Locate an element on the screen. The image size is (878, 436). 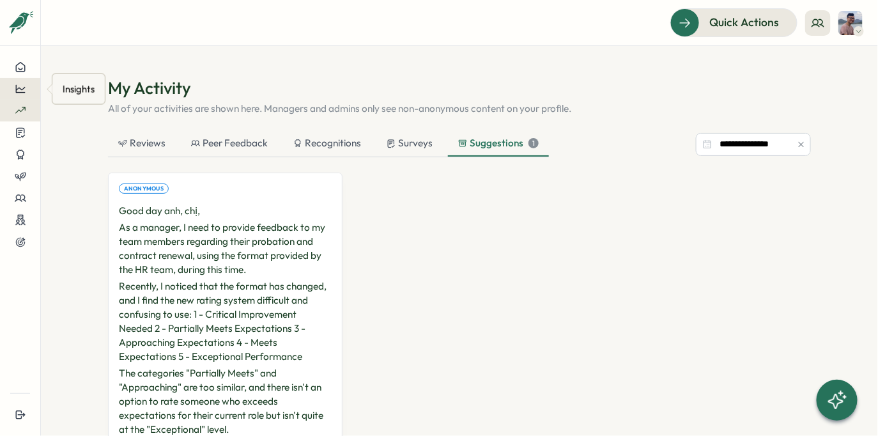
p: As a manager, I need to provide feedback to my team members regarding their probation and contrac... is located at coordinates (225, 249).